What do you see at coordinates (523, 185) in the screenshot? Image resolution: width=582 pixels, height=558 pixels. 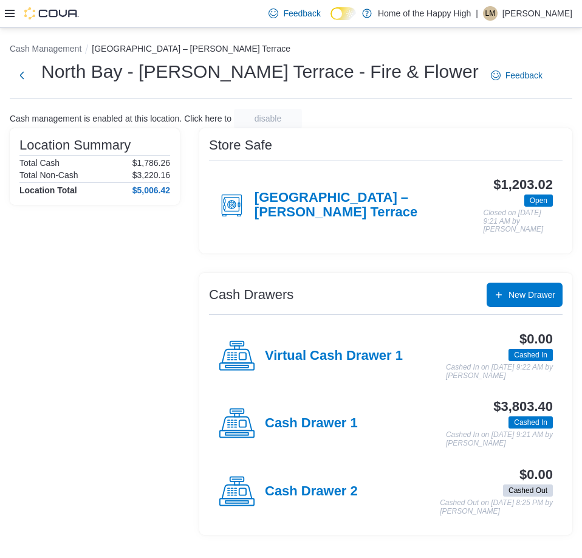 I see `h3: $1,203.02` at bounding box center [523, 185].